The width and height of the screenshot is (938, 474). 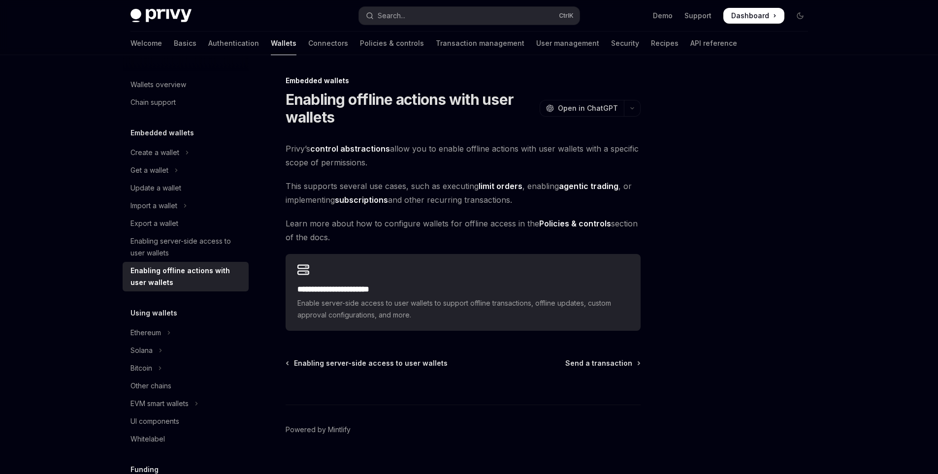 I want to click on button: Toggle dark mode, so click(x=800, y=16).